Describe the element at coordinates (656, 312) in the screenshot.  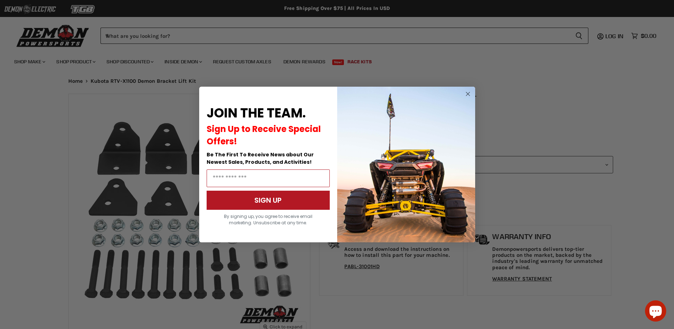
I see `inbox-online-store-chat: Shopify online store chat` at that location.